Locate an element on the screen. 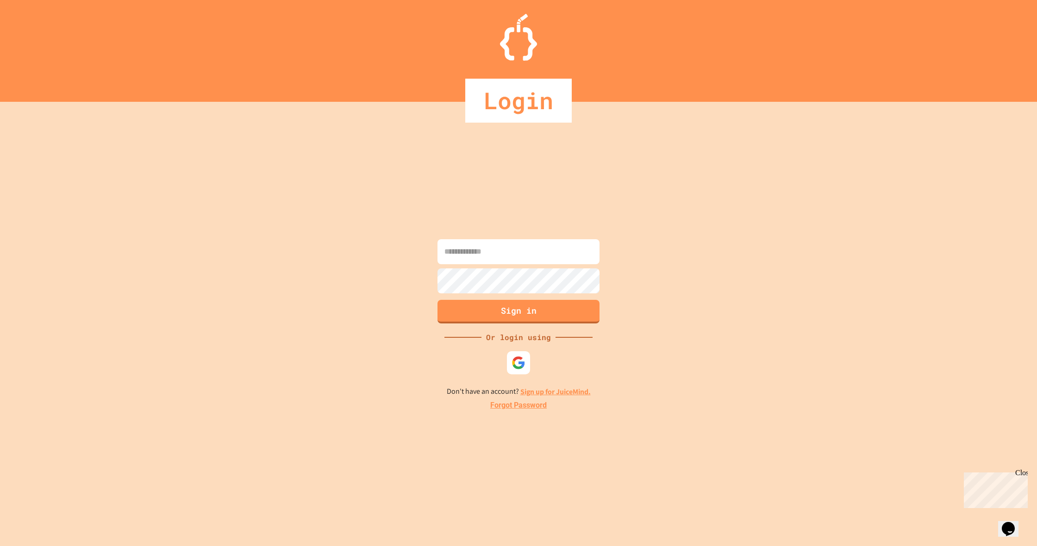 The width and height of the screenshot is (1037, 546). img: Logo.svg is located at coordinates (519, 37).